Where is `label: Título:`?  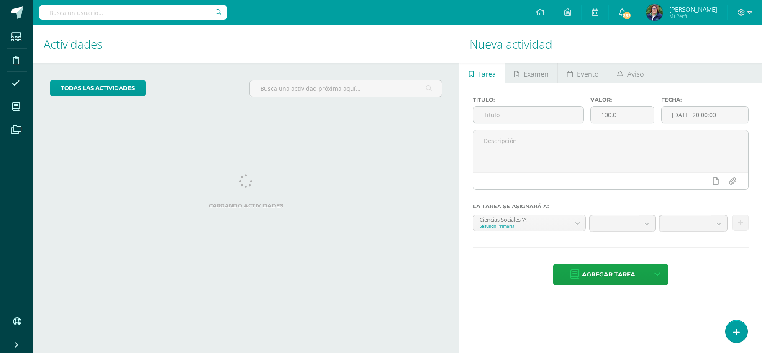
label: Título: is located at coordinates (528, 100).